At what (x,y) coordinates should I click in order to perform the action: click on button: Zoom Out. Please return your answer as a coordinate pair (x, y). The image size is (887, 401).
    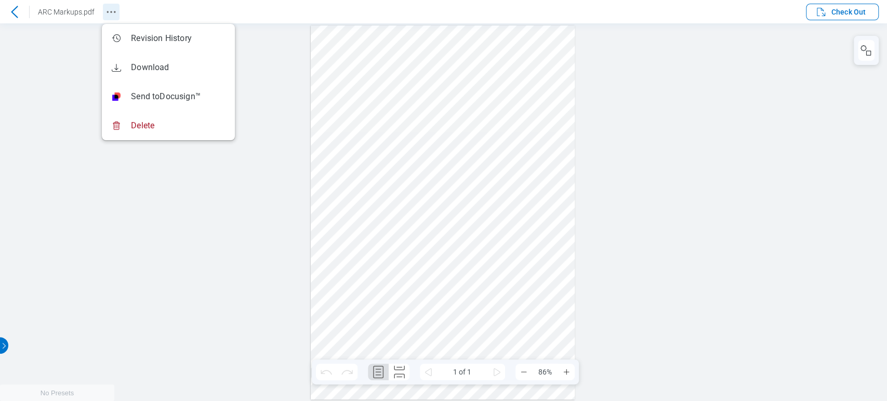
    Looking at the image, I should click on (524, 372).